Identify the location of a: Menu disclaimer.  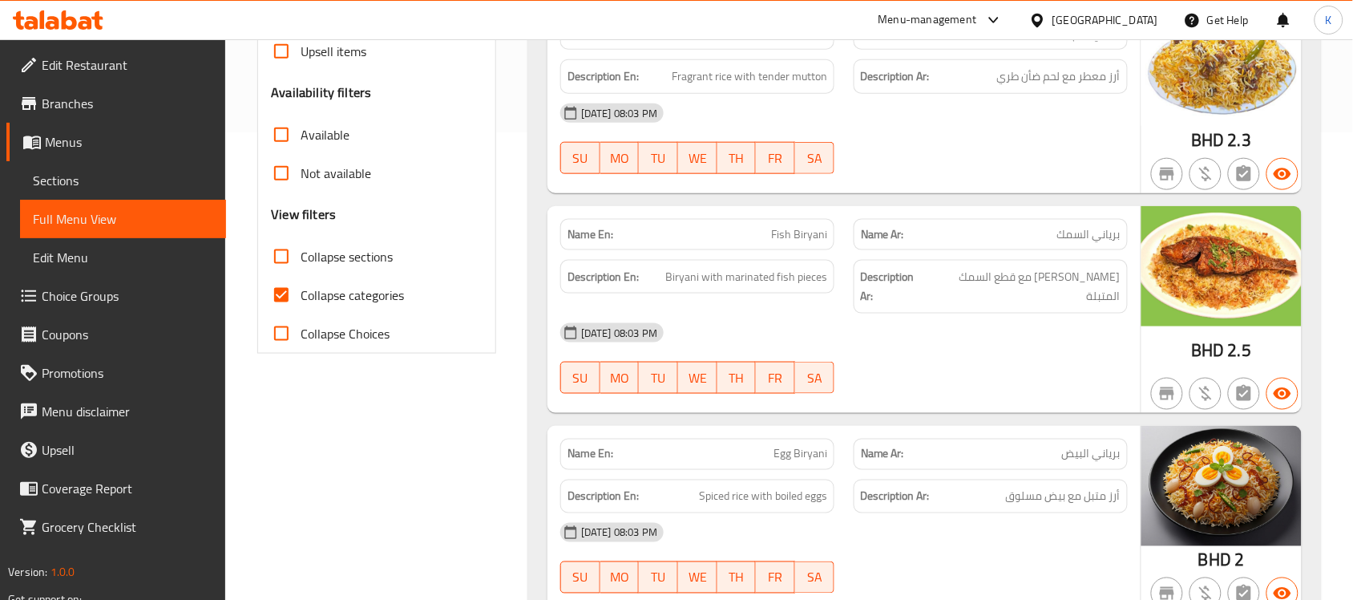
(116, 411).